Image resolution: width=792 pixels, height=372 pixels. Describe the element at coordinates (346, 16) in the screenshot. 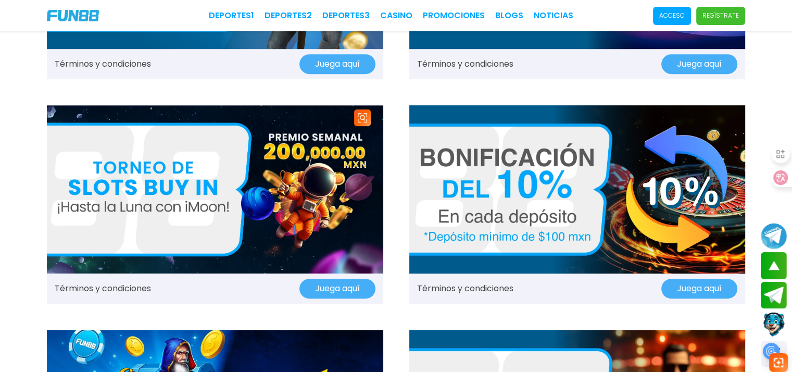

I see `a: Deportes3` at that location.